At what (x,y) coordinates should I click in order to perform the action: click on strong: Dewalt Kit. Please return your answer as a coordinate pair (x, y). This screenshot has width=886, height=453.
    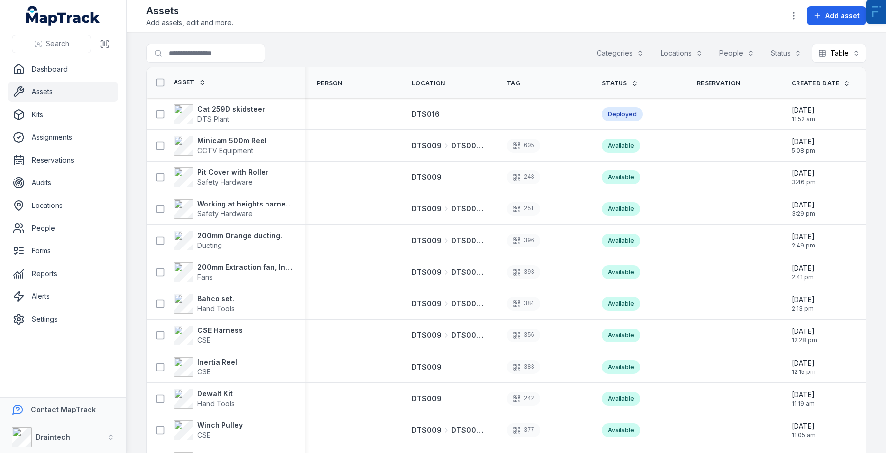
    Looking at the image, I should click on (216, 394).